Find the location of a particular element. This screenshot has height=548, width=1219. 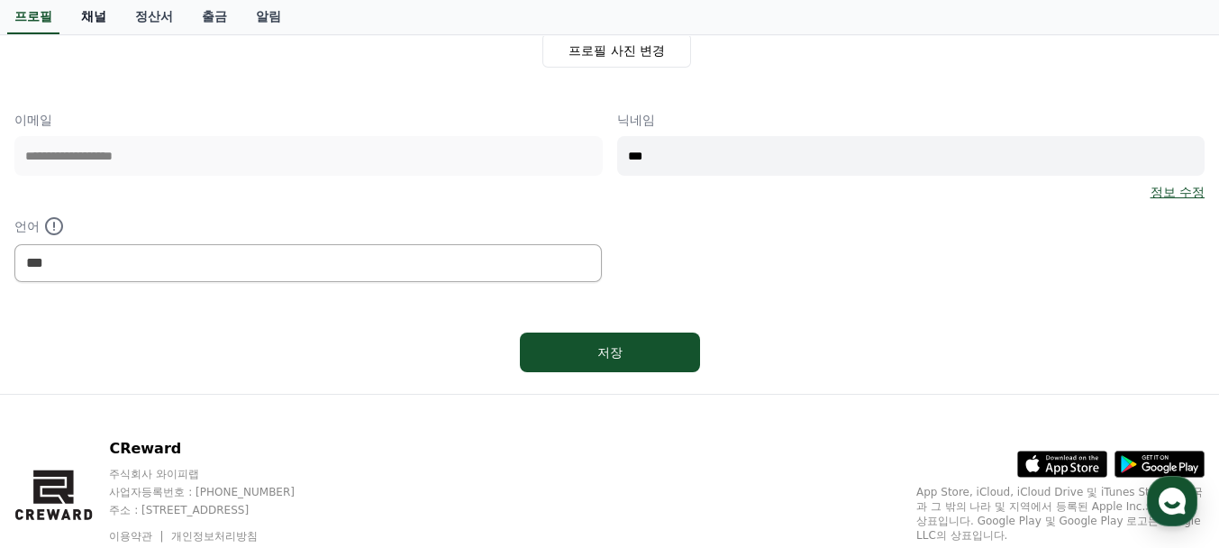

p: 이메일 is located at coordinates (308, 120).